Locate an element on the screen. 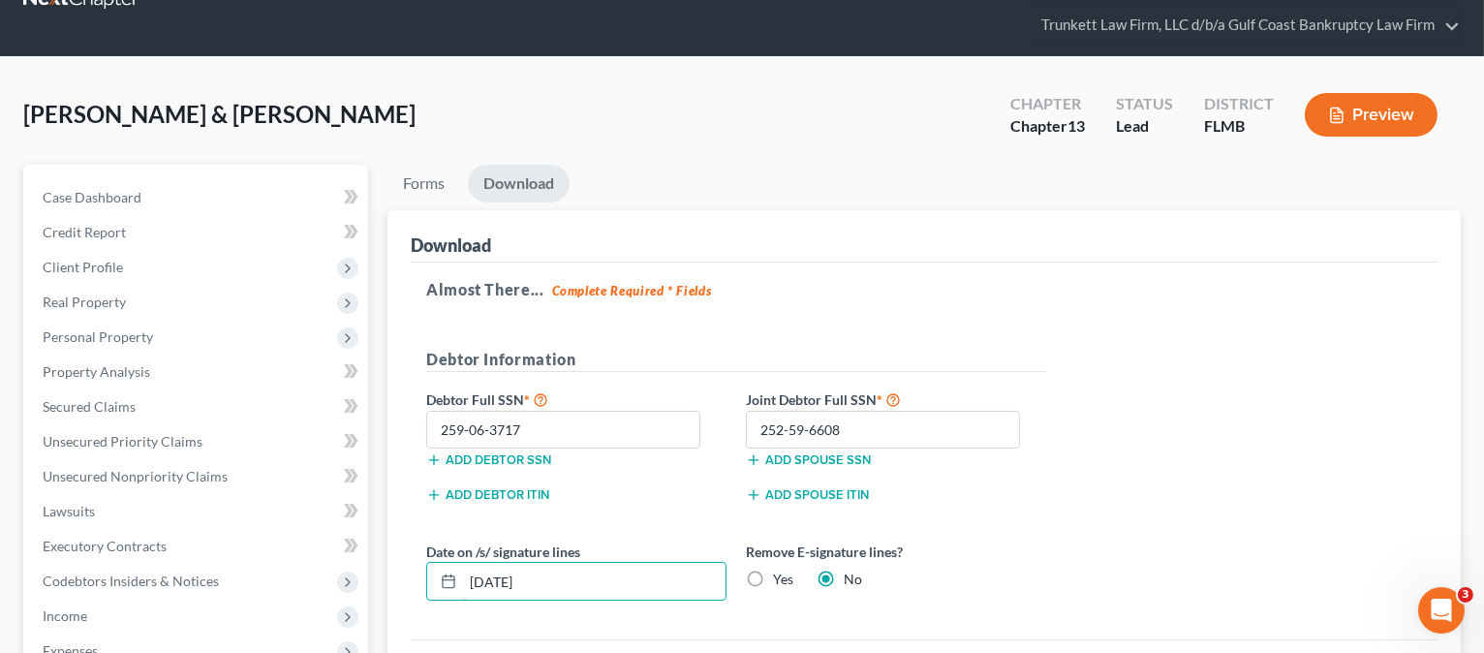 The width and height of the screenshot is (1484, 653). span: Property Analysis is located at coordinates (96, 371).